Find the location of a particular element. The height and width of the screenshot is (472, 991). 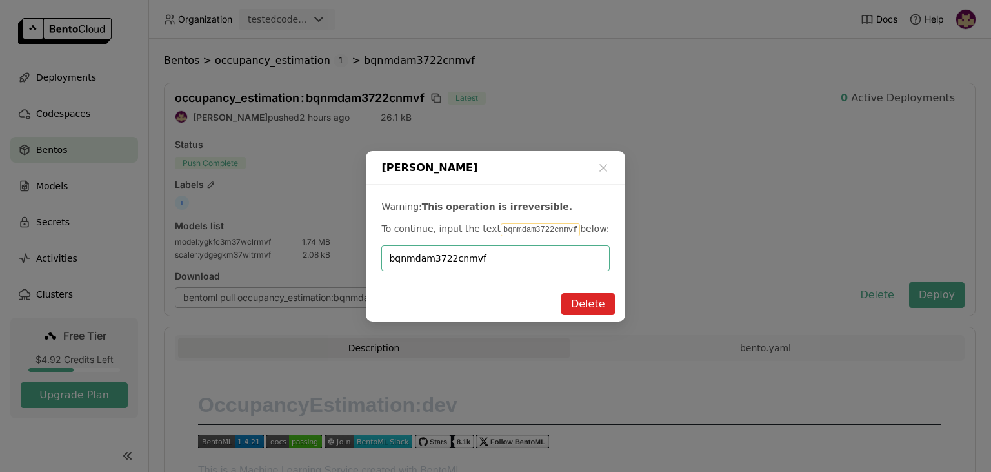

span: Warning: is located at coordinates (401, 207).